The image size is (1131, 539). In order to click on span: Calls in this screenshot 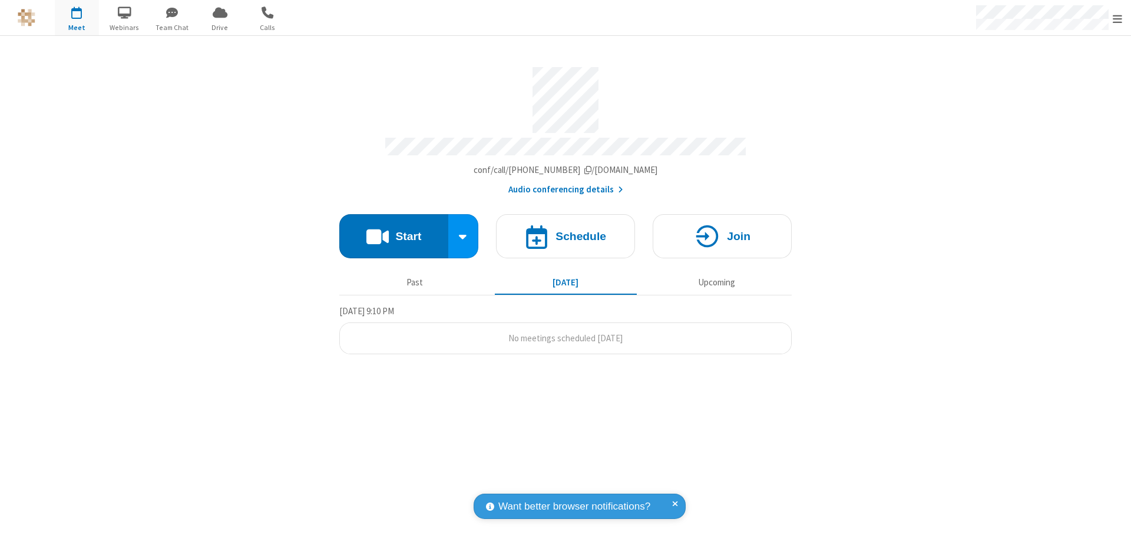, I will do `click(267, 28)`.